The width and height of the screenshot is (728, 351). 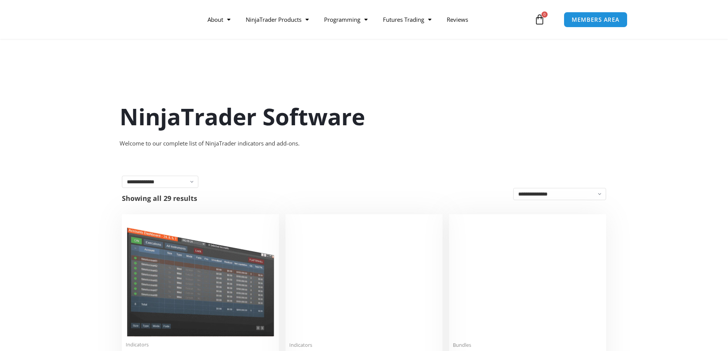 I want to click on a: MEMBERS AREA, so click(x=595, y=19).